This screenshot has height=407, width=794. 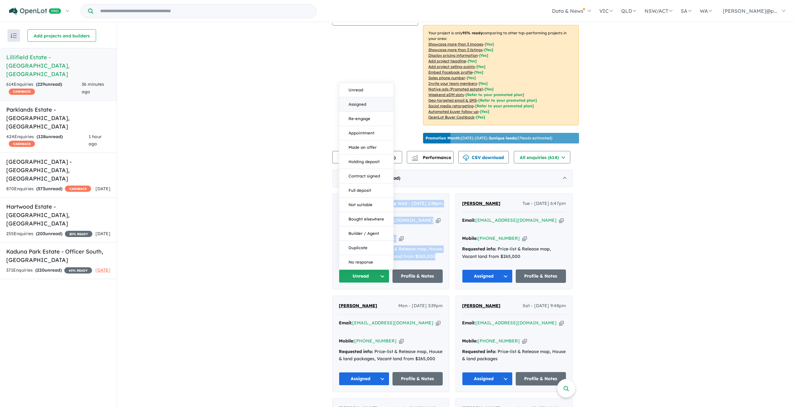 What do you see at coordinates (366, 191) in the screenshot?
I see `button: Full deposit` at bounding box center [366, 191].